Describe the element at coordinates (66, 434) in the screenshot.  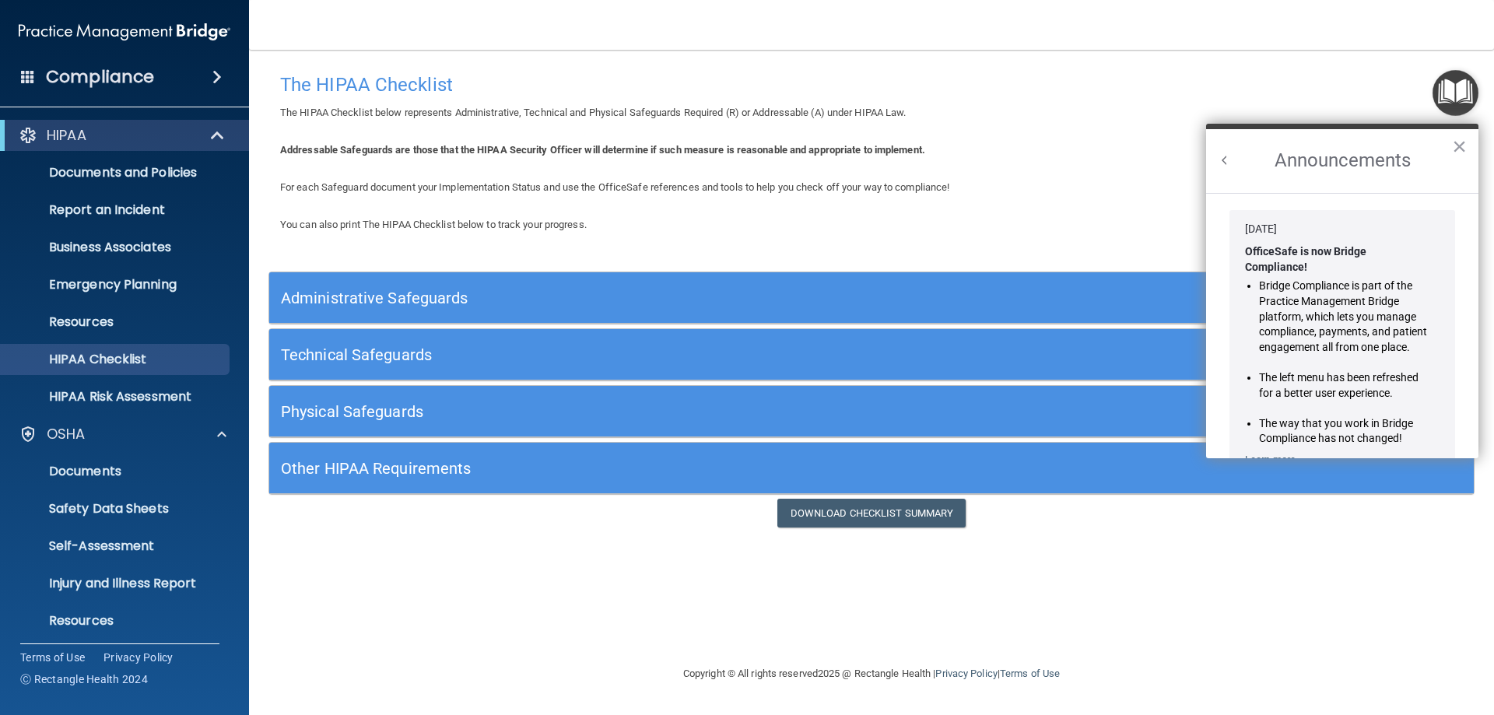
I see `p: OSHA` at that location.